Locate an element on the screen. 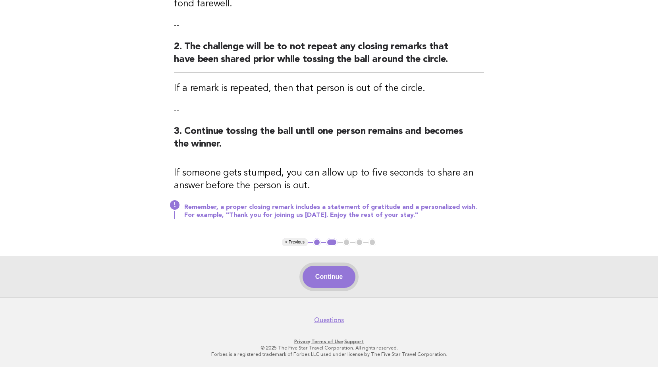  h3: If a remark is repeated, then that person is out of the circle. is located at coordinates (329, 89).